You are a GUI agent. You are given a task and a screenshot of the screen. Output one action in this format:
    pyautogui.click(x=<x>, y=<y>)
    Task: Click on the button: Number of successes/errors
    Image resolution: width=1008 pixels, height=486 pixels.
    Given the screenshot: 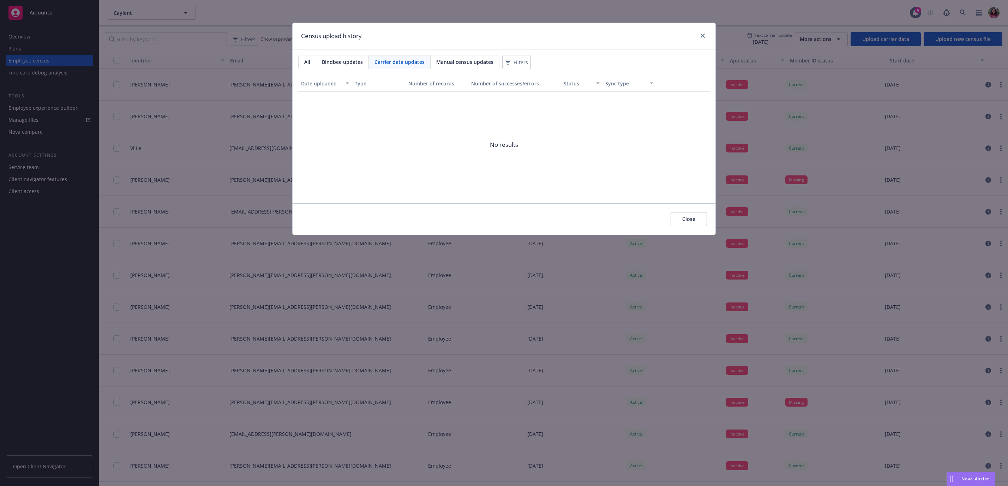 What is the action you would take?
    pyautogui.click(x=515, y=83)
    